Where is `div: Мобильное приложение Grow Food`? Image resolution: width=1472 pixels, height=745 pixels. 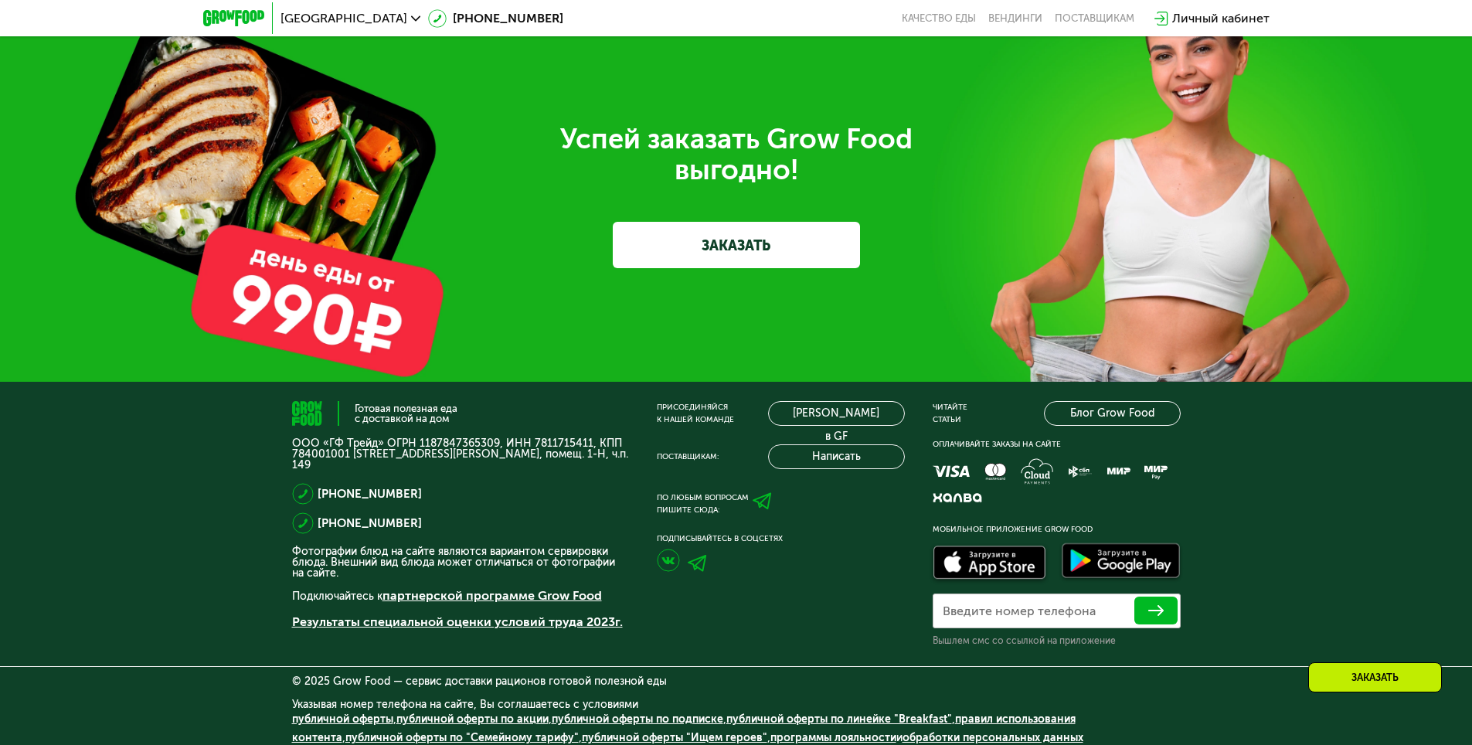
div: Мобильное приложение Grow Food is located at coordinates (1056, 529).